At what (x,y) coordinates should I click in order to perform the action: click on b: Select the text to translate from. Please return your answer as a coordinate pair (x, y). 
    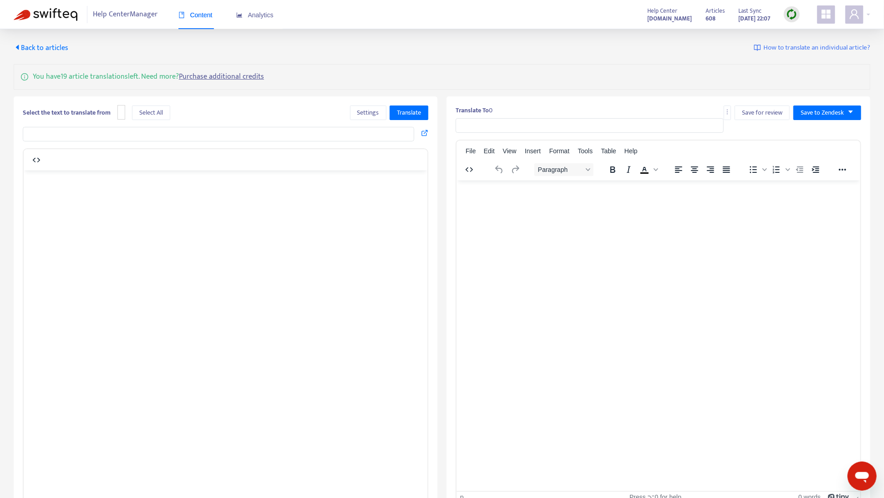
    Looking at the image, I should click on (66, 112).